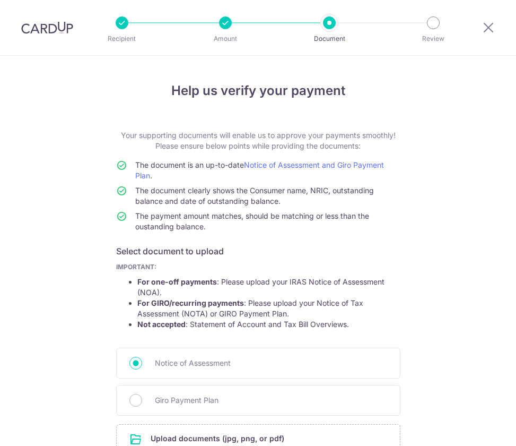 The image size is (516, 446). Describe the element at coordinates (434, 39) in the screenshot. I see `p: Review` at that location.